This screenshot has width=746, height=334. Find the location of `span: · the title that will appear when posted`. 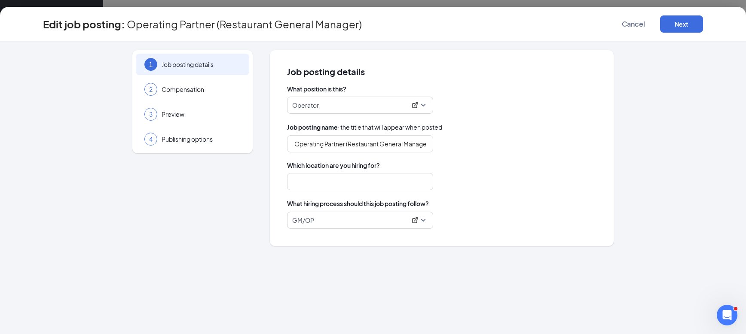

span: · the title that will appear when posted is located at coordinates (364, 127).